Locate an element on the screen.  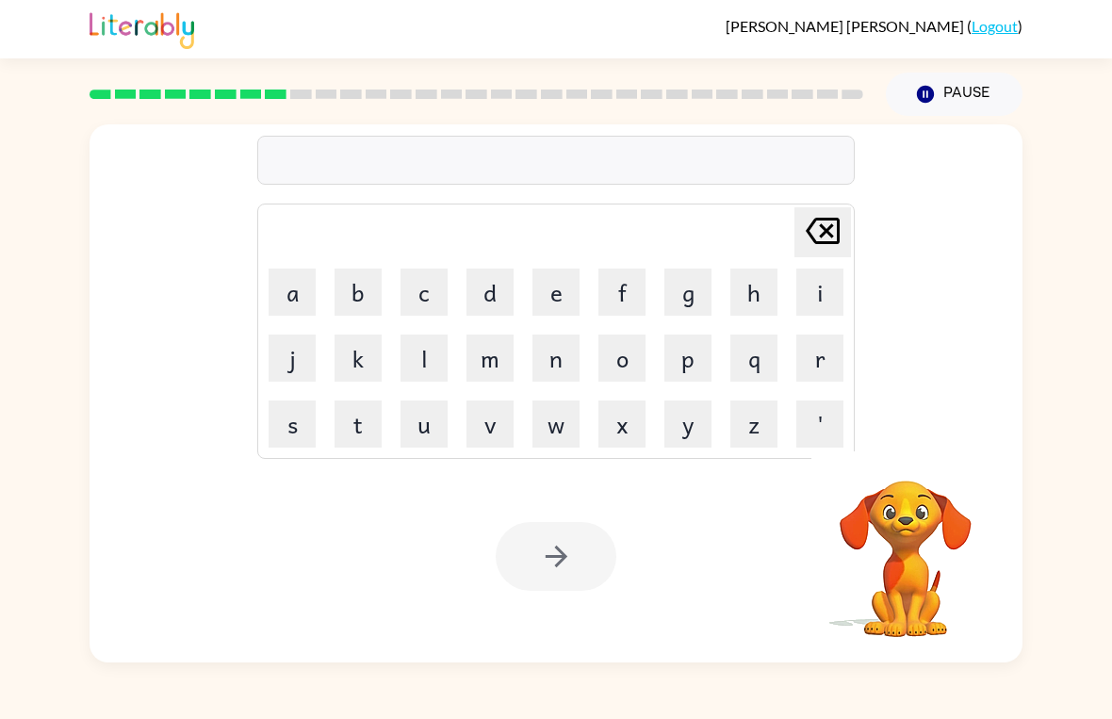
button: r is located at coordinates (820, 358).